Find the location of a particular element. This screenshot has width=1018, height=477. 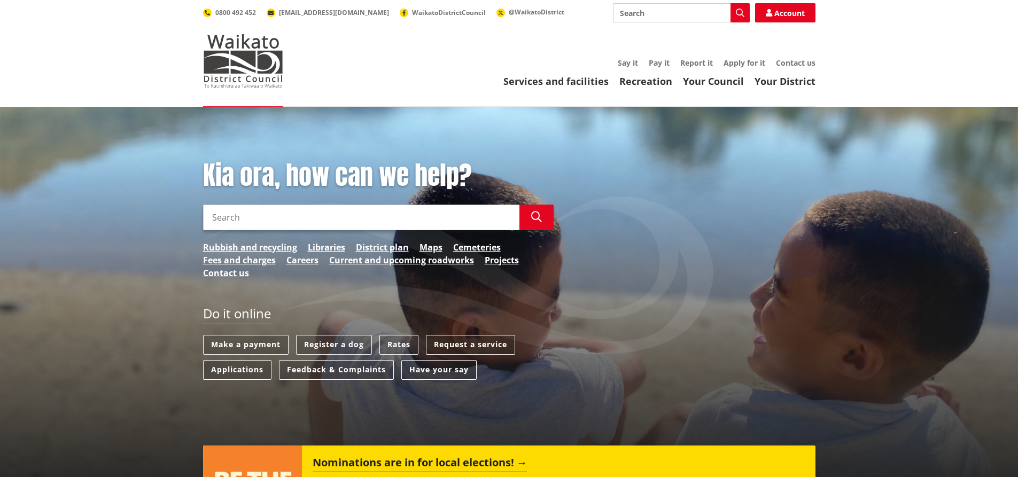

a: Your District is located at coordinates (785, 81).